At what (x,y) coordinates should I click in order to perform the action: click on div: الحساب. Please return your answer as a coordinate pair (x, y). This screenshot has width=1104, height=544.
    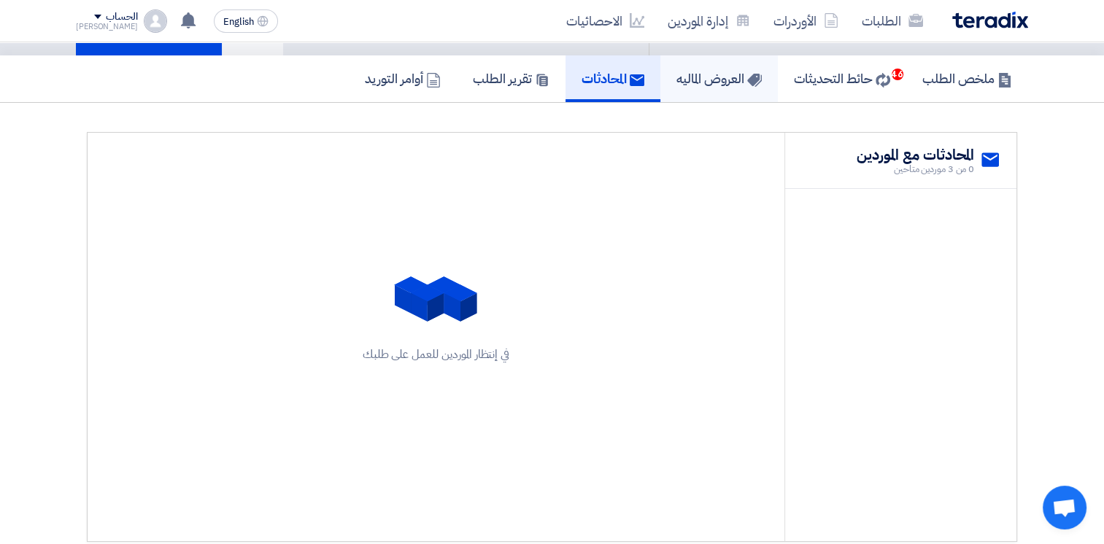
    Looking at the image, I should click on (121, 17).